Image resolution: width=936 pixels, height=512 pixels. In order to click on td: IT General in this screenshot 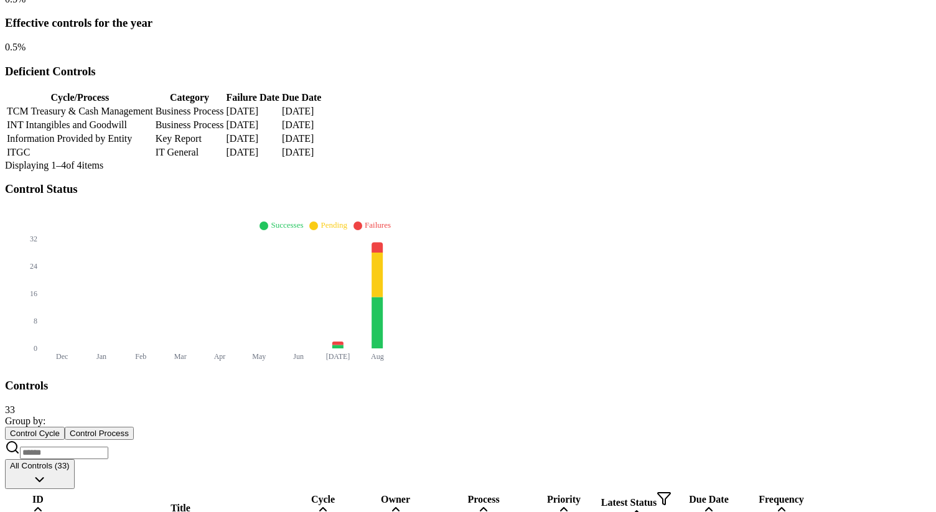, I will do `click(190, 152)`.